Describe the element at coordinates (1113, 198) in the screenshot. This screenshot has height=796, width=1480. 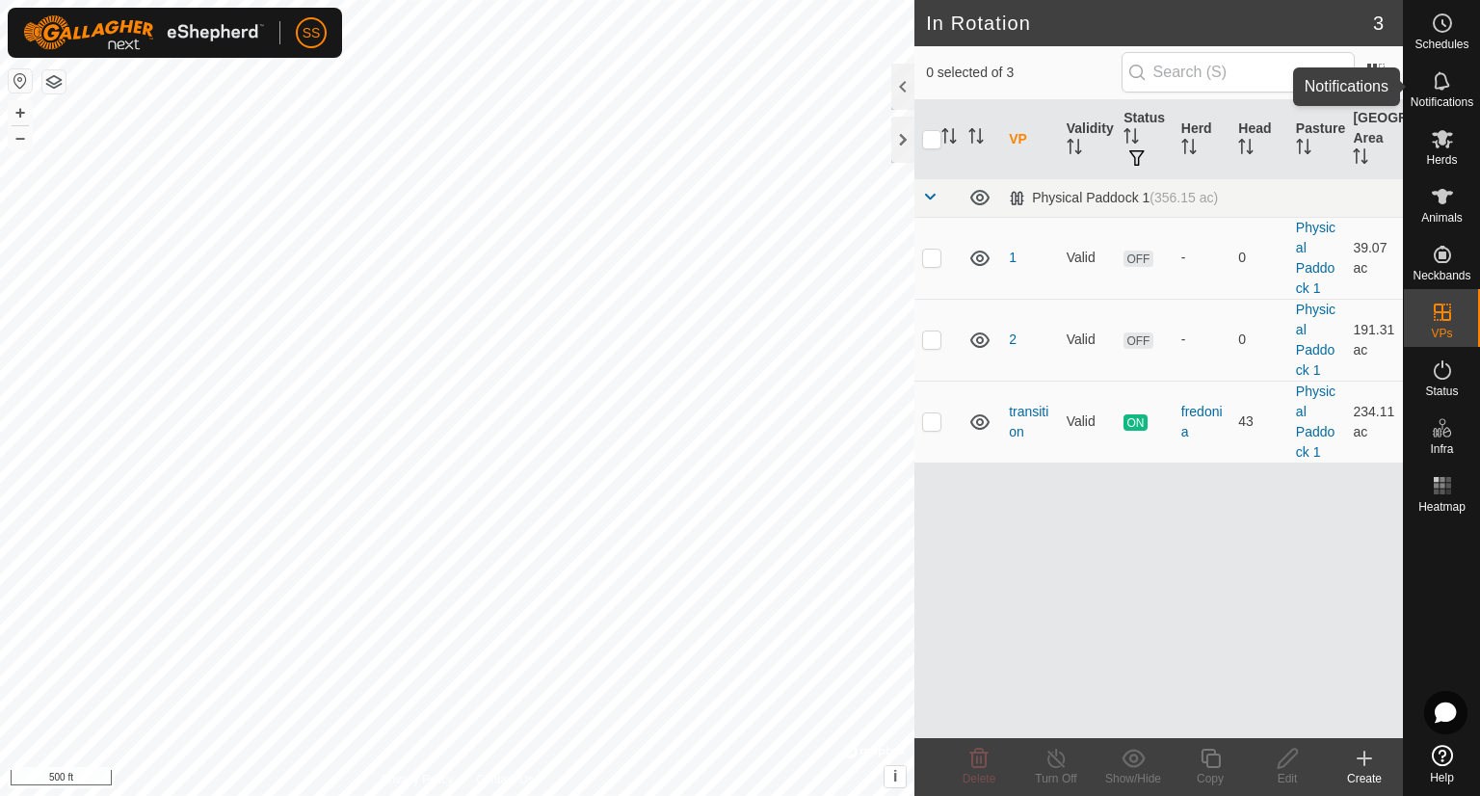
I see `div: Physical Paddock 1` at that location.